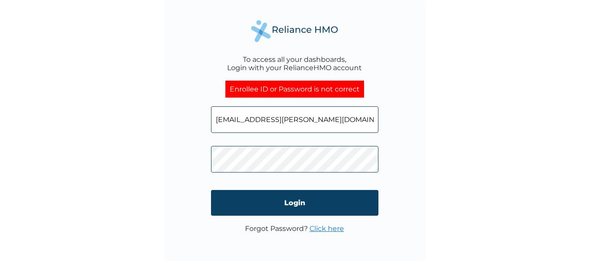  I want to click on a: Click here, so click(327, 229).